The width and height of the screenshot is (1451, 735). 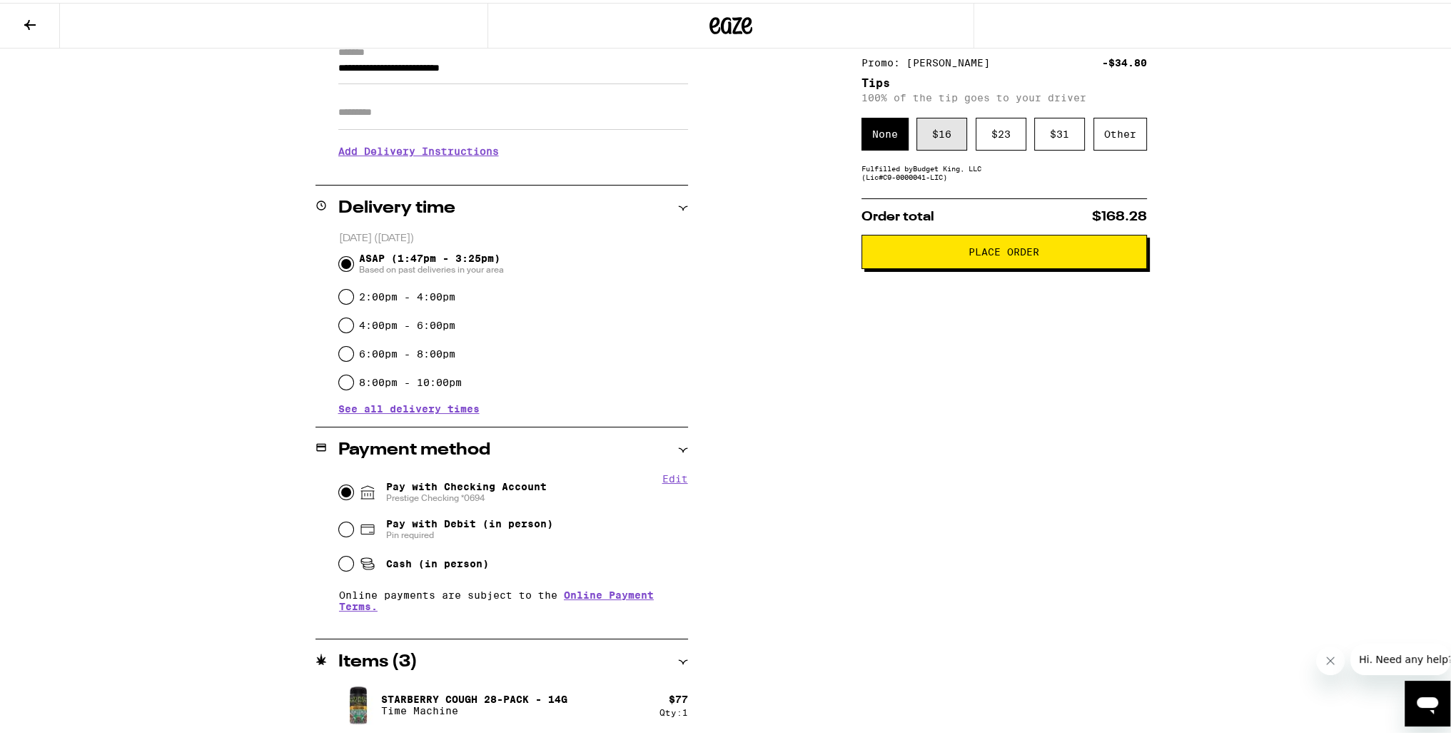 I want to click on img: Starberry Cough 28-Pack - 14g, so click(x=358, y=702).